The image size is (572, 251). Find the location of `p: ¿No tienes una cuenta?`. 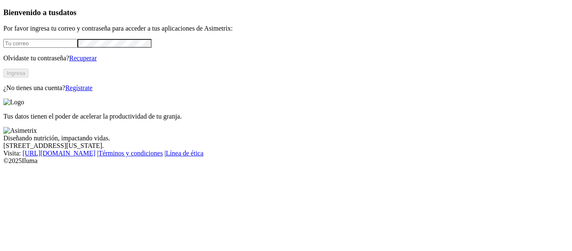

p: ¿No tienes una cuenta? is located at coordinates (286, 88).